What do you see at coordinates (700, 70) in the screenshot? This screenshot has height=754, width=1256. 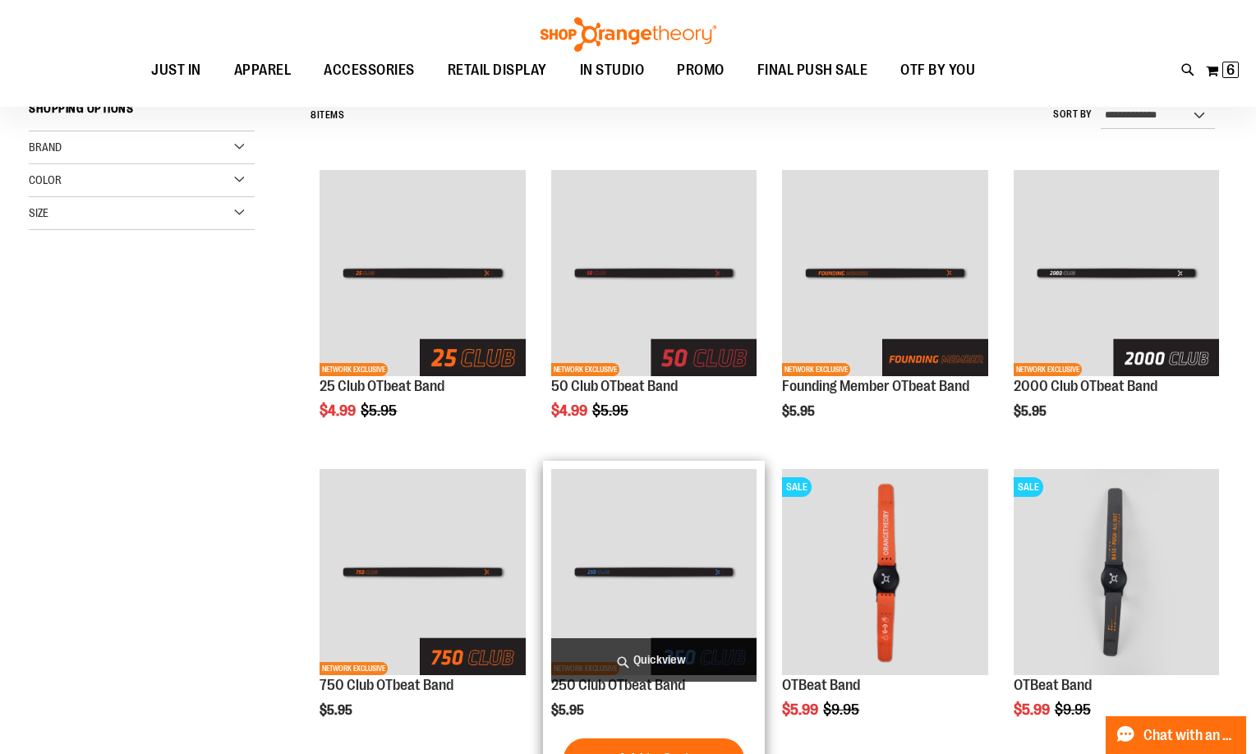 I see `span: PROMO` at bounding box center [700, 70].